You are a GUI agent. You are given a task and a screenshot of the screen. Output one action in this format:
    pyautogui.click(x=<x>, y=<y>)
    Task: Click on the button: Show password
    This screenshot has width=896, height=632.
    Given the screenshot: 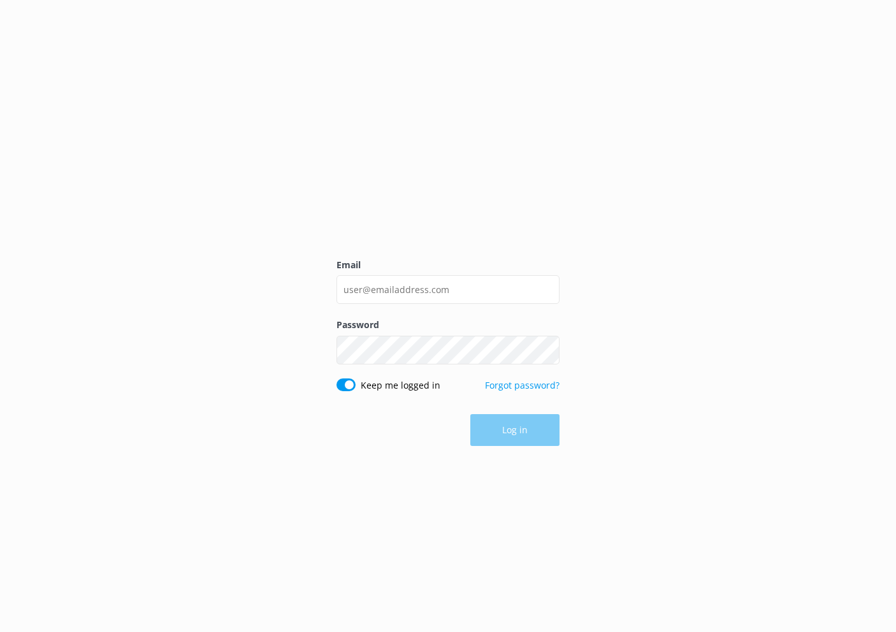 What is the action you would take?
    pyautogui.click(x=547, y=350)
    